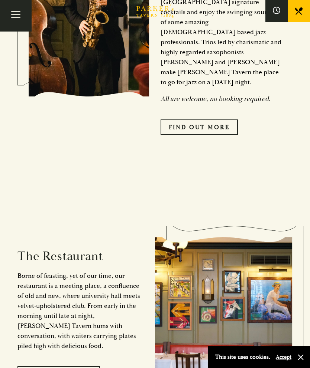 The image size is (310, 368). What do you see at coordinates (301, 358) in the screenshot?
I see `button: Close and accept` at bounding box center [301, 358].